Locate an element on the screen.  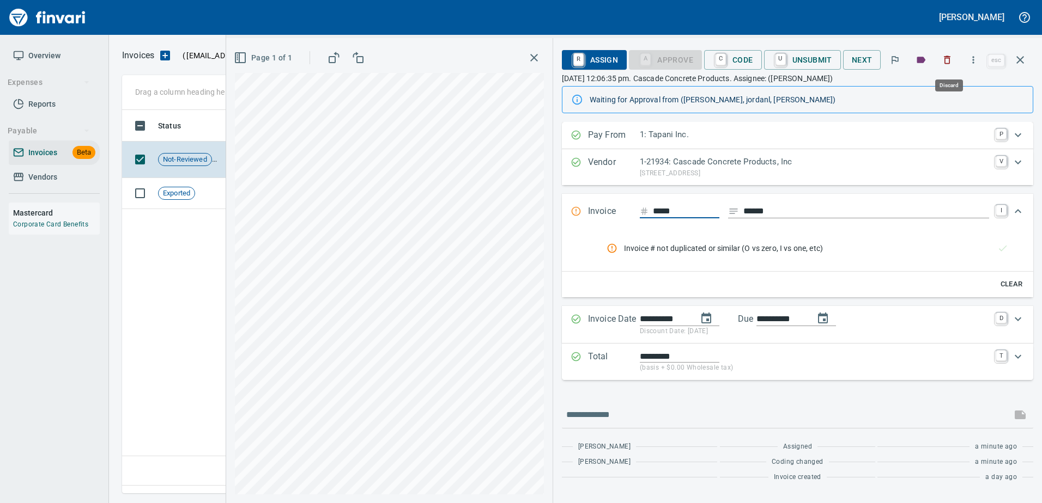
span: Vendors is located at coordinates (42, 177).